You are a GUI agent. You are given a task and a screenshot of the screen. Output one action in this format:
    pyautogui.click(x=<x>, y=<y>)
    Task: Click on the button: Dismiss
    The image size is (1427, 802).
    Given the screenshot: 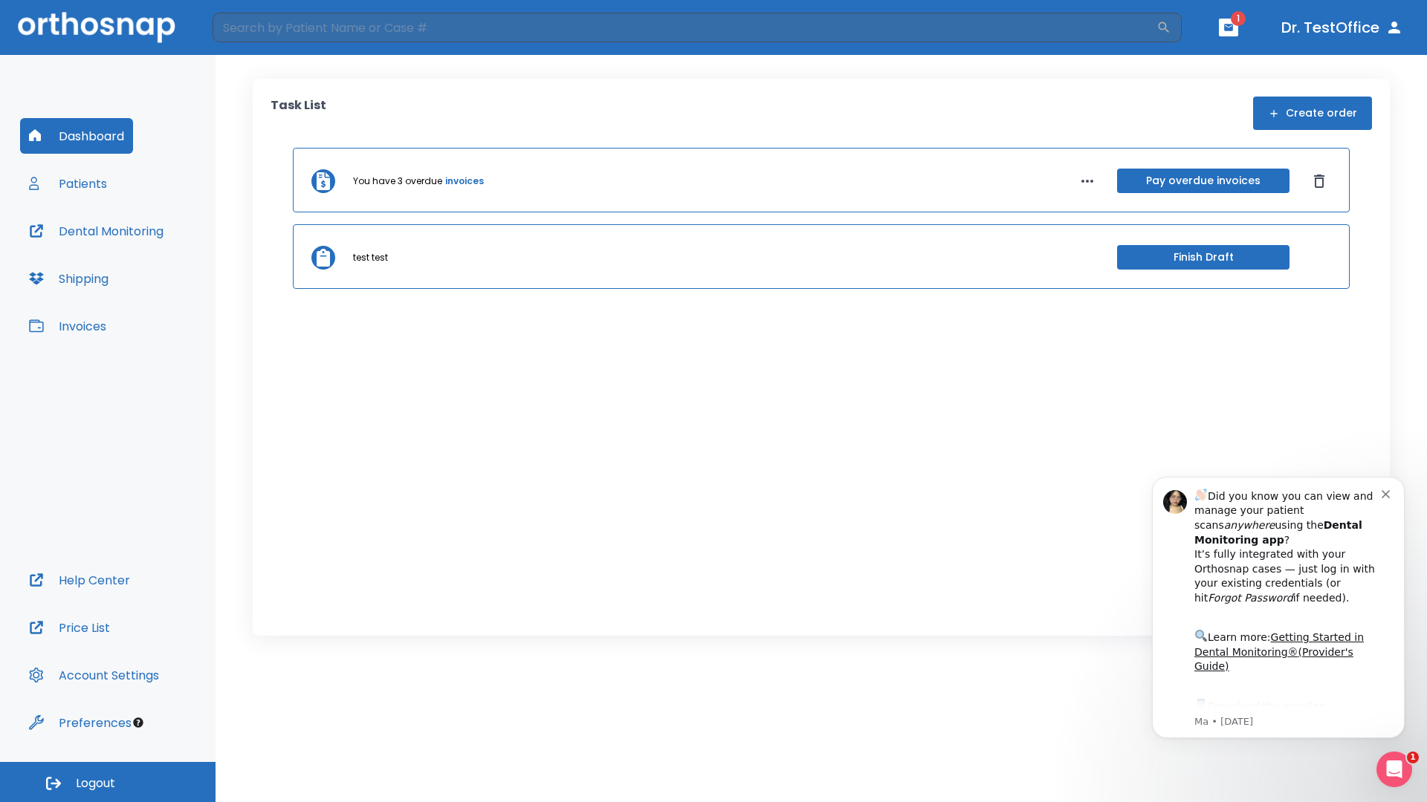 What is the action you would take?
    pyautogui.click(x=1319, y=181)
    